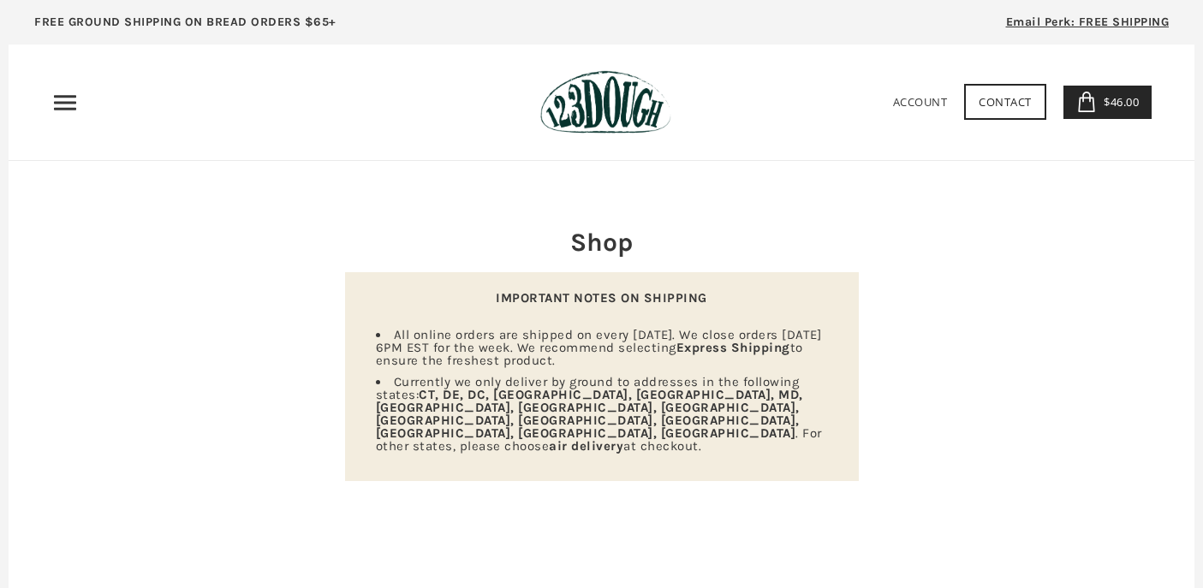 Image resolution: width=1203 pixels, height=588 pixels. I want to click on a: Account, so click(920, 102).